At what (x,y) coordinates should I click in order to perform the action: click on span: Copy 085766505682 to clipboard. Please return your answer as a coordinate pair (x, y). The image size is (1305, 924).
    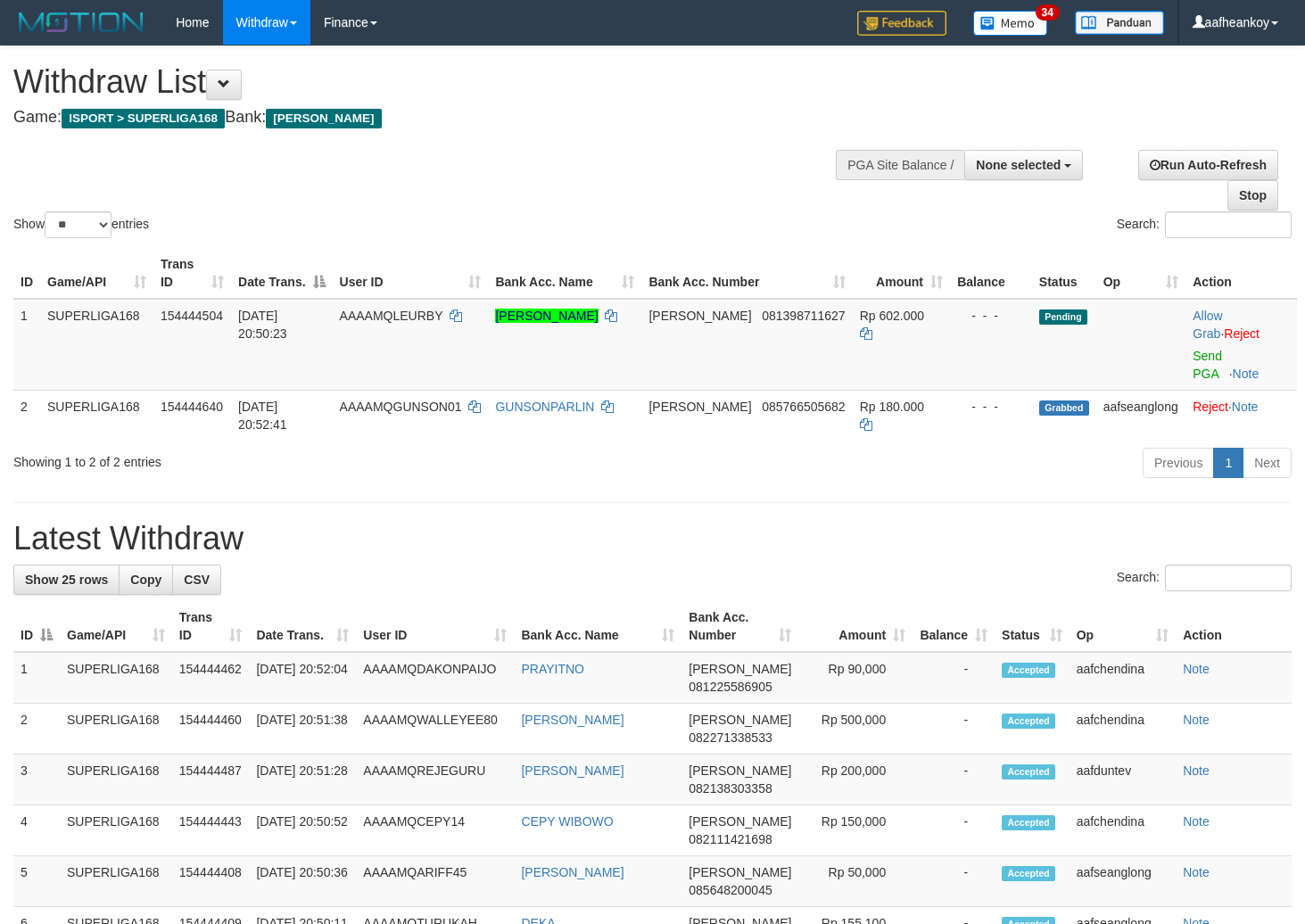
    Looking at the image, I should click on (802, 407).